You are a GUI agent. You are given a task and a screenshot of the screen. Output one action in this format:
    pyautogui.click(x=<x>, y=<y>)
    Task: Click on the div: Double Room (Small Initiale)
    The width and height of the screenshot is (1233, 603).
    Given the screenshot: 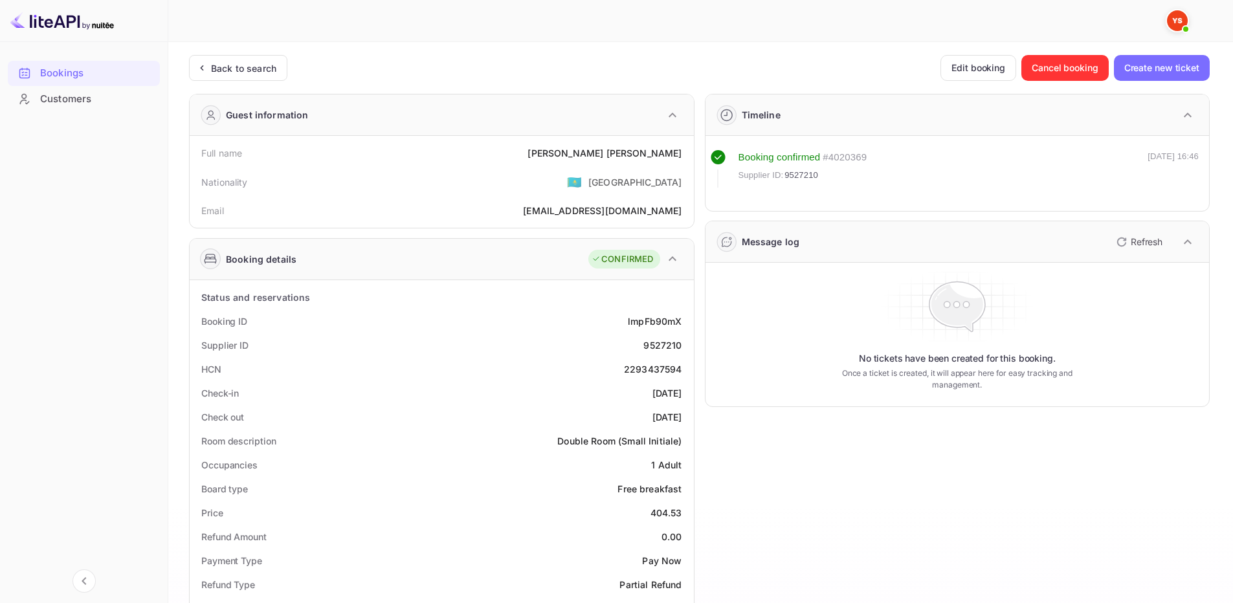 What is the action you would take?
    pyautogui.click(x=619, y=441)
    